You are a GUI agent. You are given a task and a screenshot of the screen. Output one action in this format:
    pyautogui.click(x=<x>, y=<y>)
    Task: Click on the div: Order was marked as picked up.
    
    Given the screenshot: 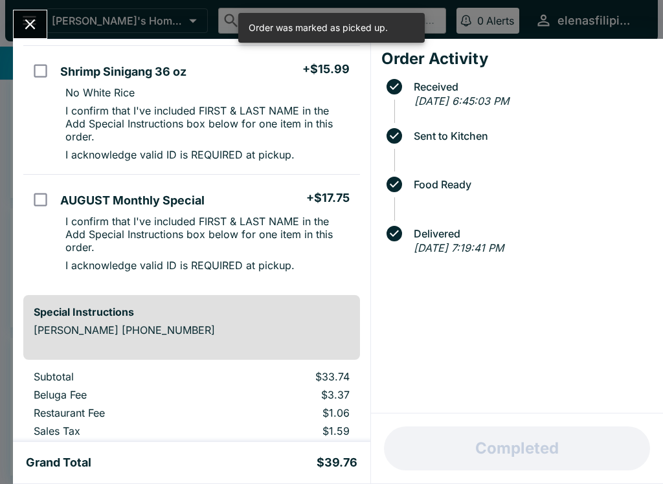 What is the action you would take?
    pyautogui.click(x=318, y=28)
    